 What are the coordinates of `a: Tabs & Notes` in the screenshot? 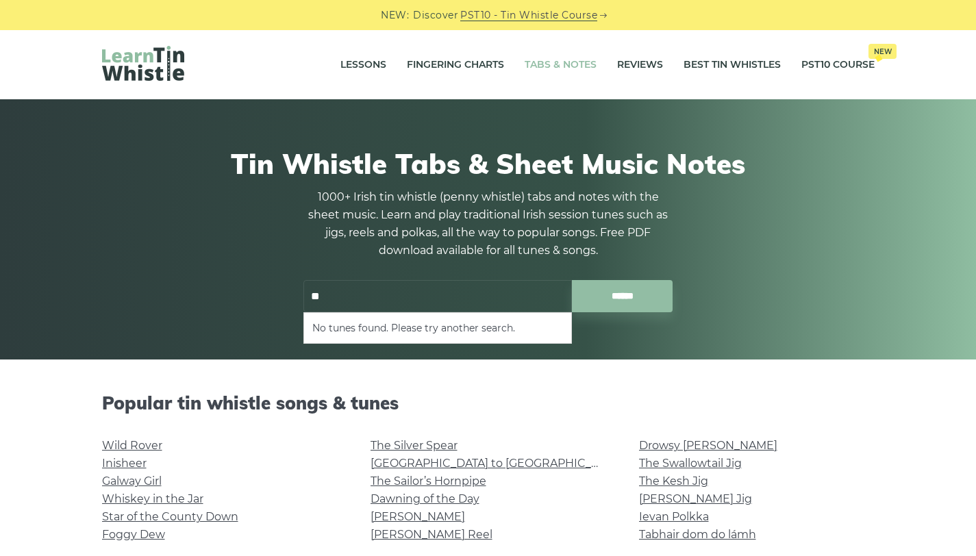 It's located at (560, 65).